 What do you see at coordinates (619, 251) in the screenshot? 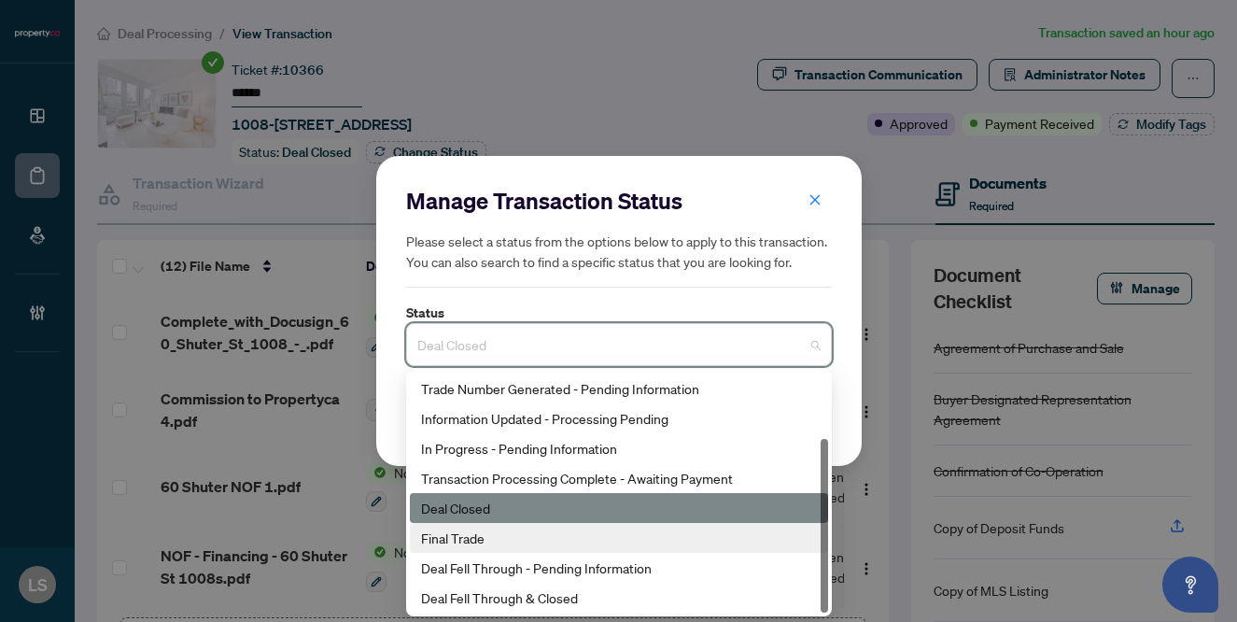
I see `h5: Please select a status from the options below to apply to this transaction. You can also search t...` at bounding box center [619, 251].